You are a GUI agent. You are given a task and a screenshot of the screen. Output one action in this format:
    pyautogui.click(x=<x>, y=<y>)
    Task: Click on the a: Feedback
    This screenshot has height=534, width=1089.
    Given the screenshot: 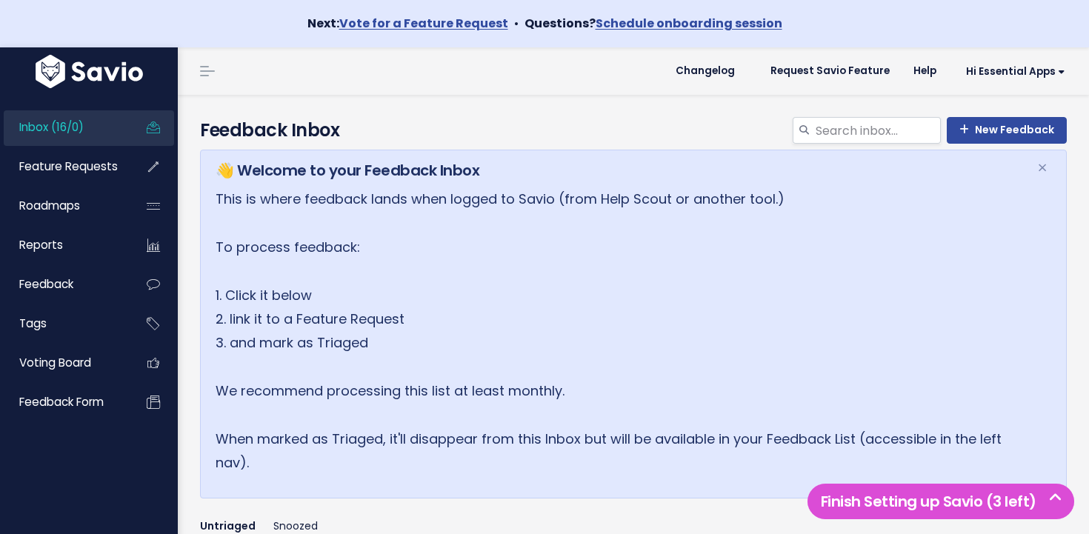 What is the action you would take?
    pyautogui.click(x=63, y=284)
    